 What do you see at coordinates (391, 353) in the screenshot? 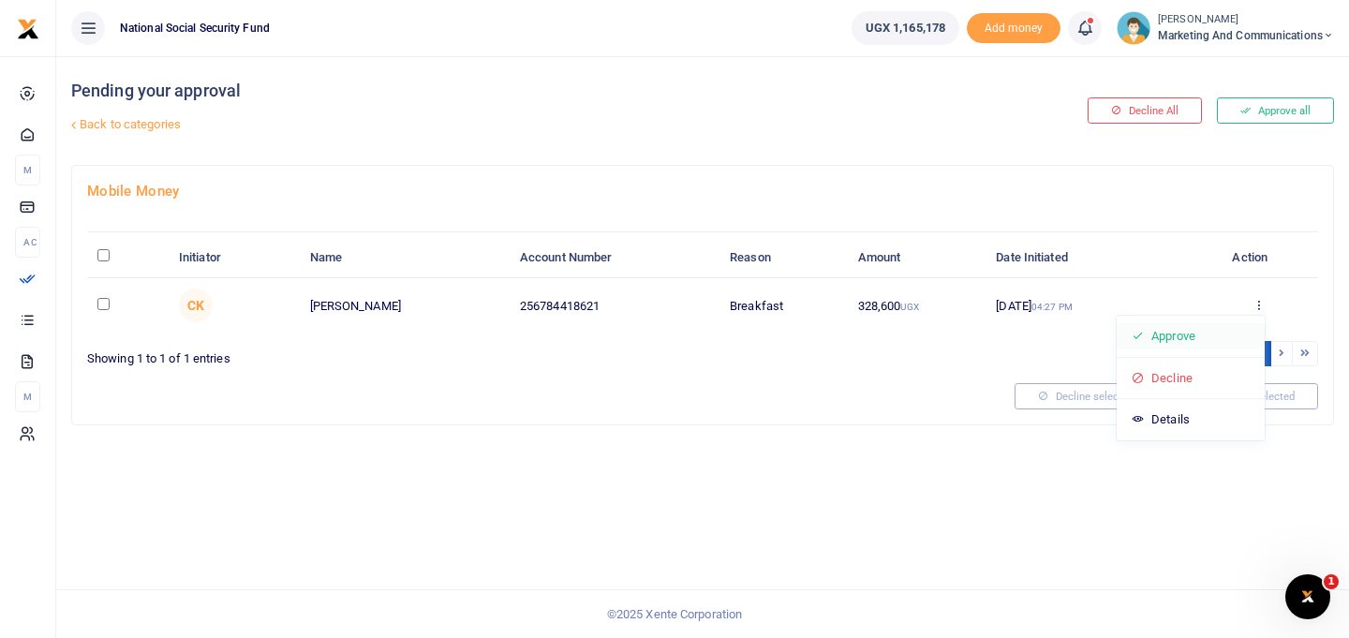
I see `div: Showing 1 to 1 of 1 entries` at bounding box center [391, 353].